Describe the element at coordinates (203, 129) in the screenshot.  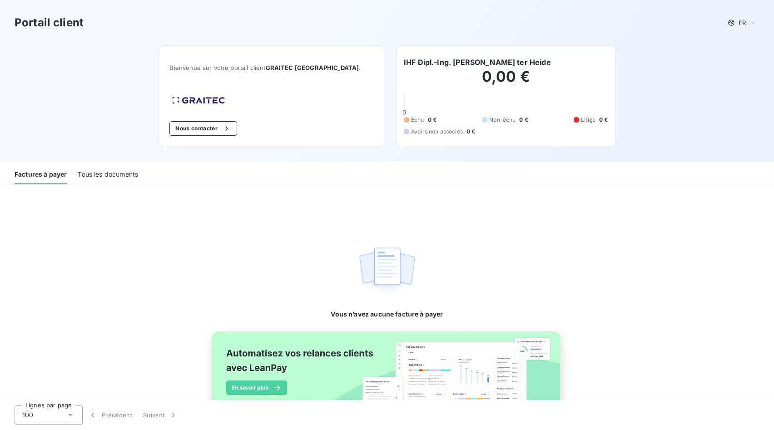
I see `button: Nous contacter` at that location.